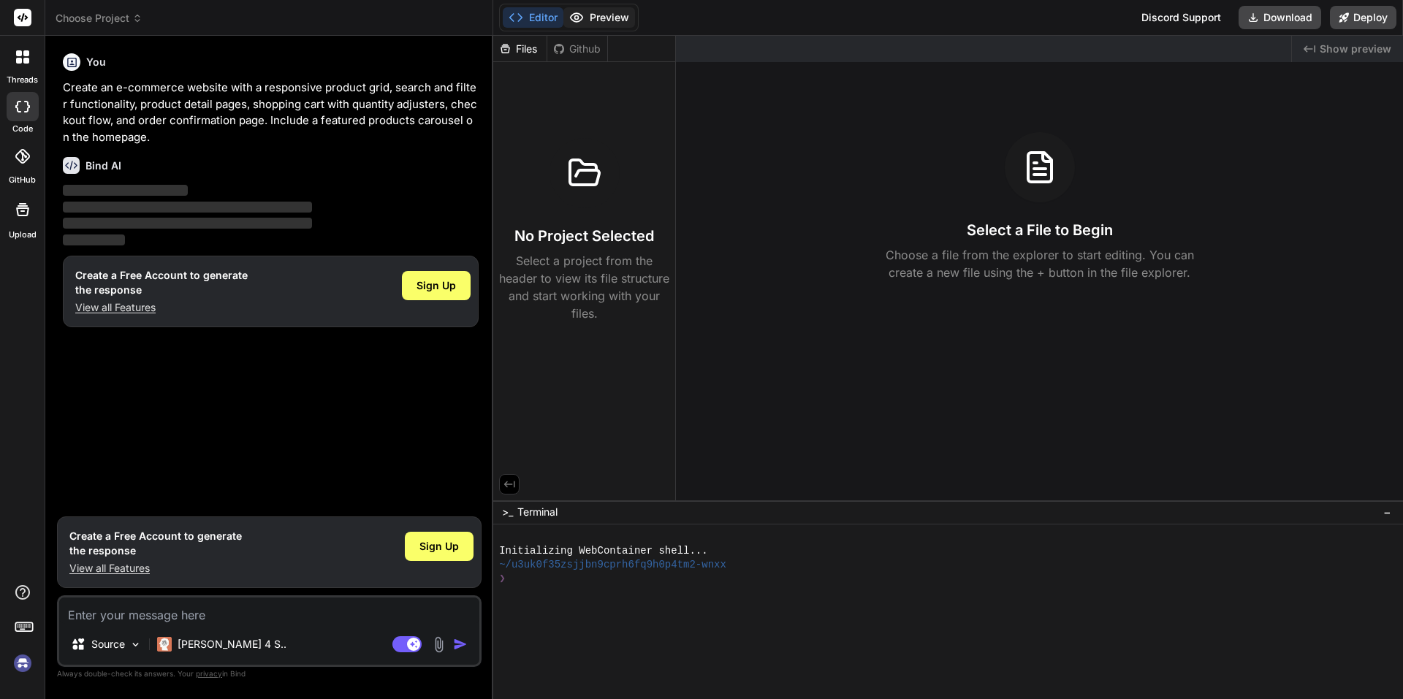 The image size is (1403, 699). I want to click on h6: You, so click(96, 62).